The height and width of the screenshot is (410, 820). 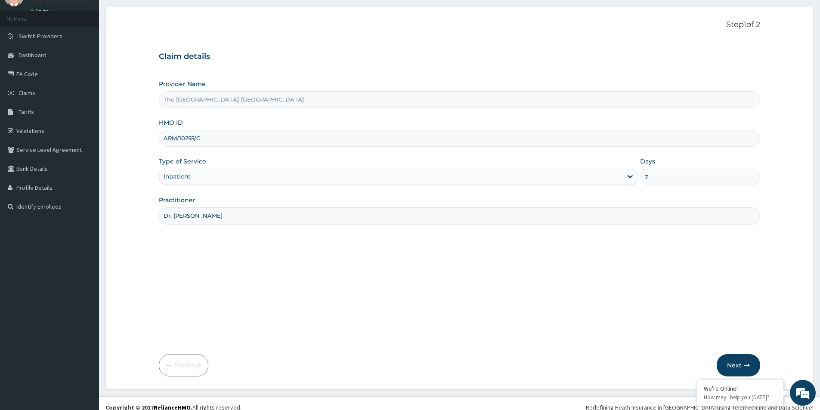 What do you see at coordinates (183, 365) in the screenshot?
I see `button: Previous` at bounding box center [183, 365].